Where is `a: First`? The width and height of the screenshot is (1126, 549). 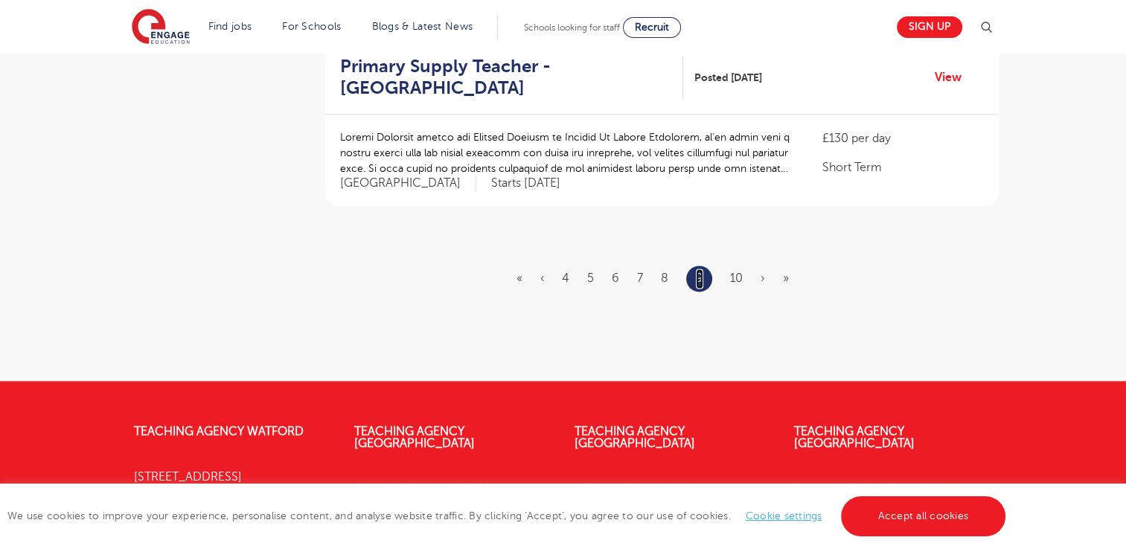
a: First is located at coordinates (520, 278).